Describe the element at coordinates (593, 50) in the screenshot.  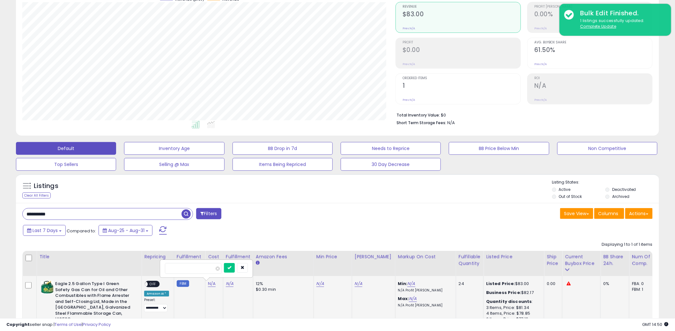
I see `h2: 61.50%` at that location.